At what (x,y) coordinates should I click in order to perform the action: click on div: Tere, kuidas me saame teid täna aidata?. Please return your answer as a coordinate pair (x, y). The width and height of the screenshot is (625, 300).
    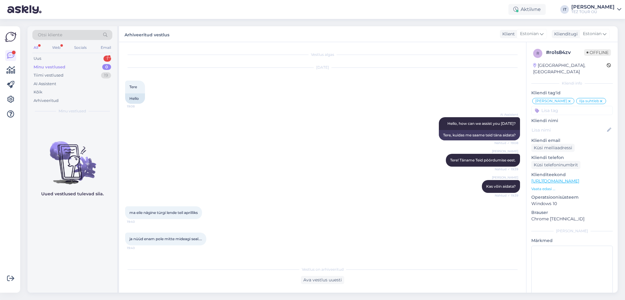
    Looking at the image, I should click on (480, 135).